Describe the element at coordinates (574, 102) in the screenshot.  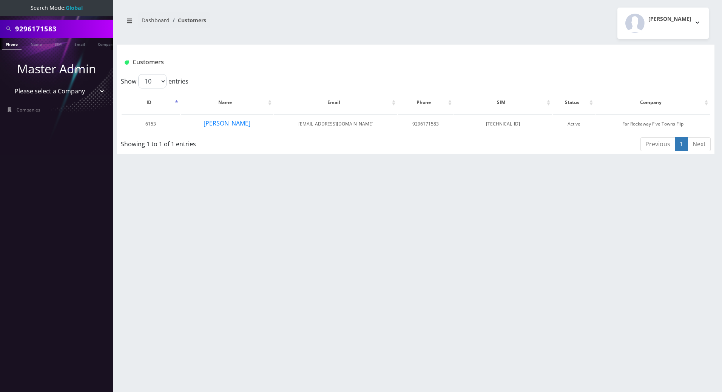
I see `th: Status: activate to sort column ascending` at that location.